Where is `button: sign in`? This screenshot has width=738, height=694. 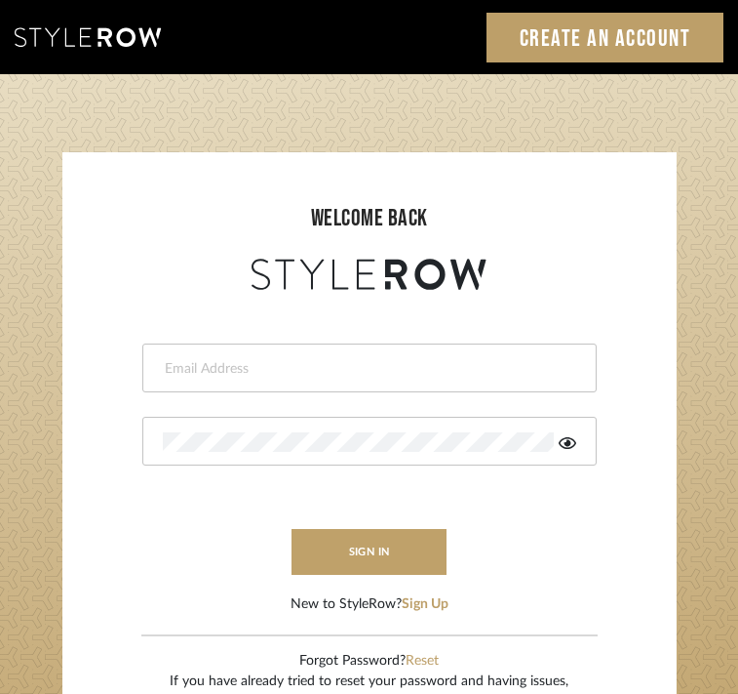 button: sign in is located at coordinates (370, 551).